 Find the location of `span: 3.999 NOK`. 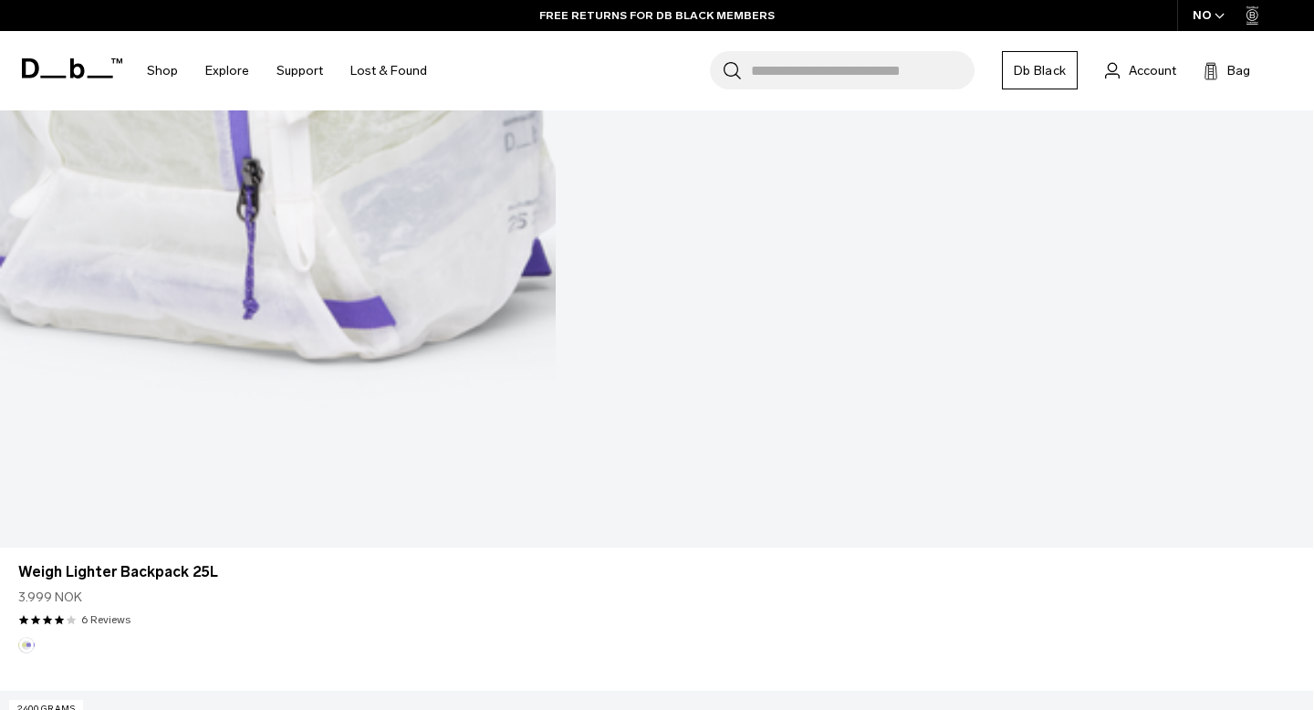

span: 3.999 NOK is located at coordinates (50, 597).